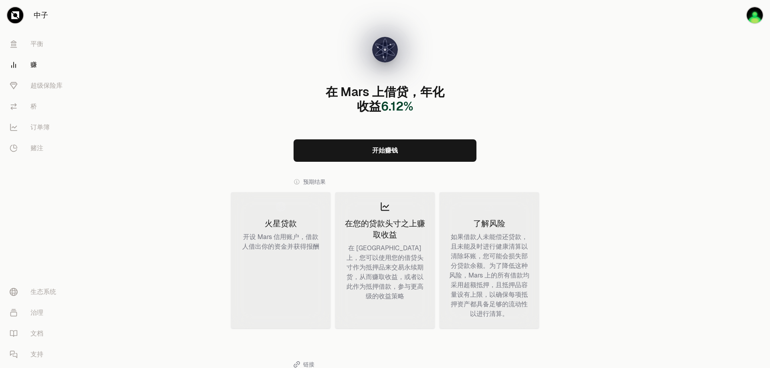  What do you see at coordinates (45, 148) in the screenshot?
I see `a: 赌注` at bounding box center [45, 148].